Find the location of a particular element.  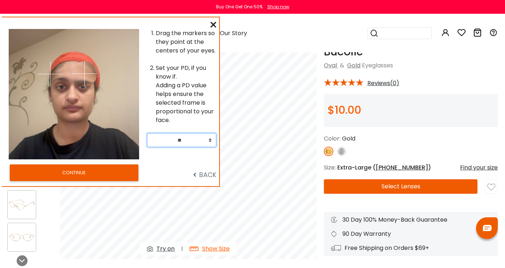

div: Try on is located at coordinates (166, 249).